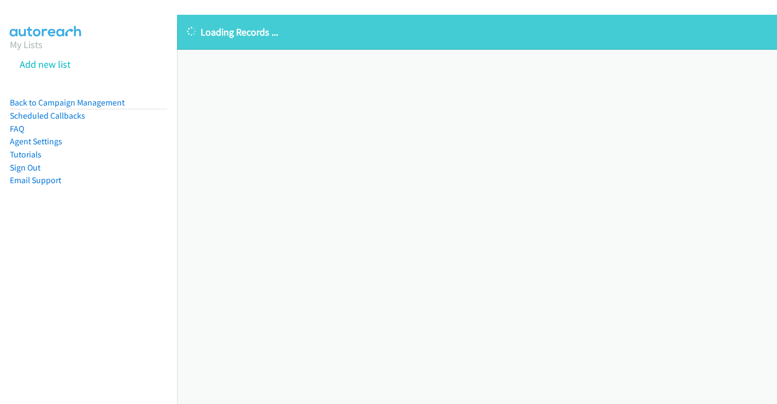 The width and height of the screenshot is (777, 404). Describe the element at coordinates (477, 32) in the screenshot. I see `p: Loading Records ...` at that location.